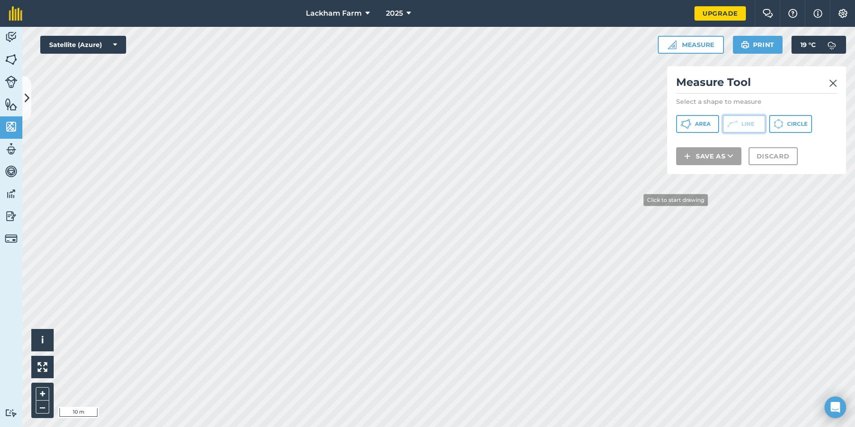 Image resolution: width=855 pixels, height=427 pixels. What do you see at coordinates (843, 13) in the screenshot?
I see `img: A cog icon` at bounding box center [843, 13].